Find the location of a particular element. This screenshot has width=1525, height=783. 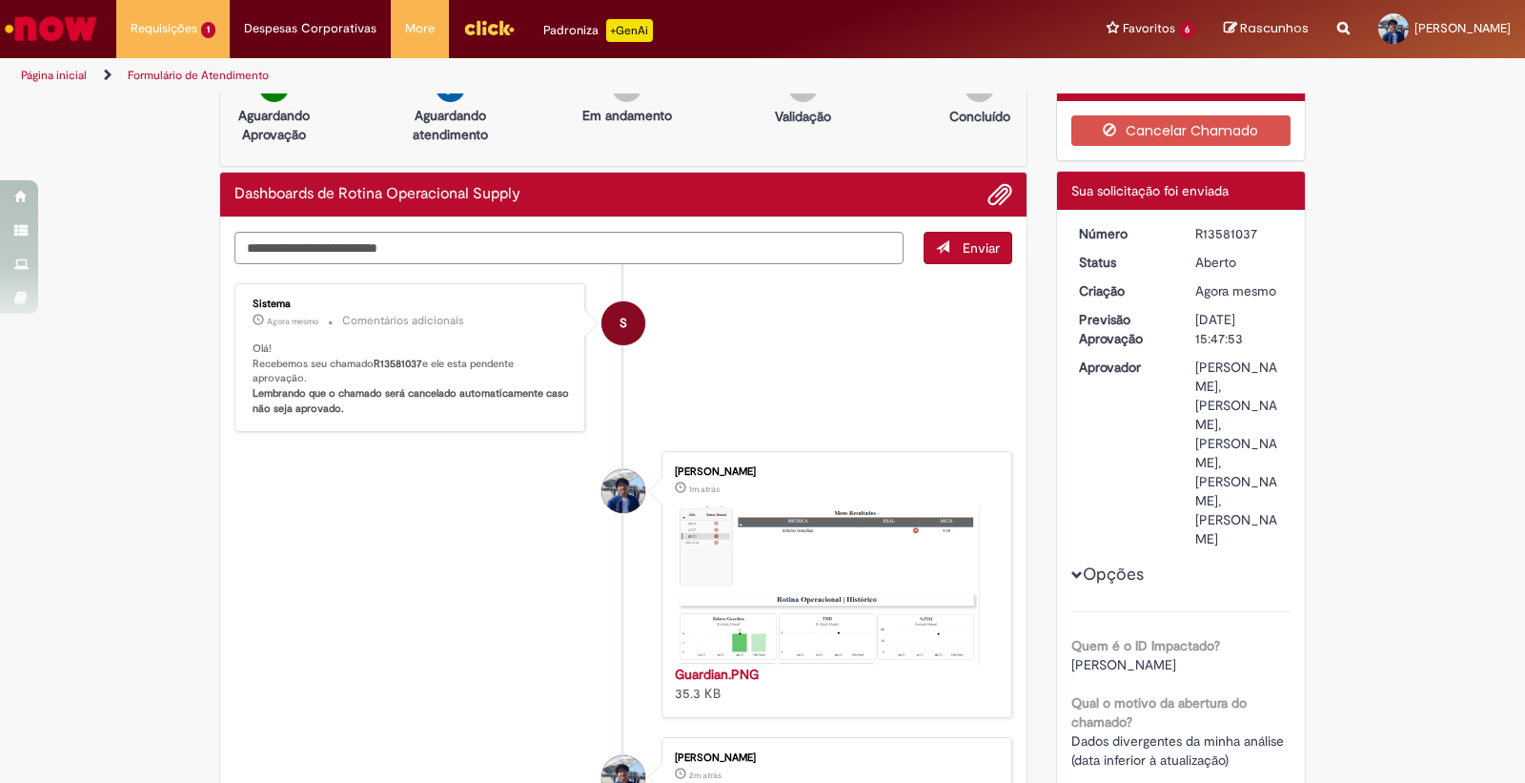

a: Página inicial is located at coordinates (53, 75).